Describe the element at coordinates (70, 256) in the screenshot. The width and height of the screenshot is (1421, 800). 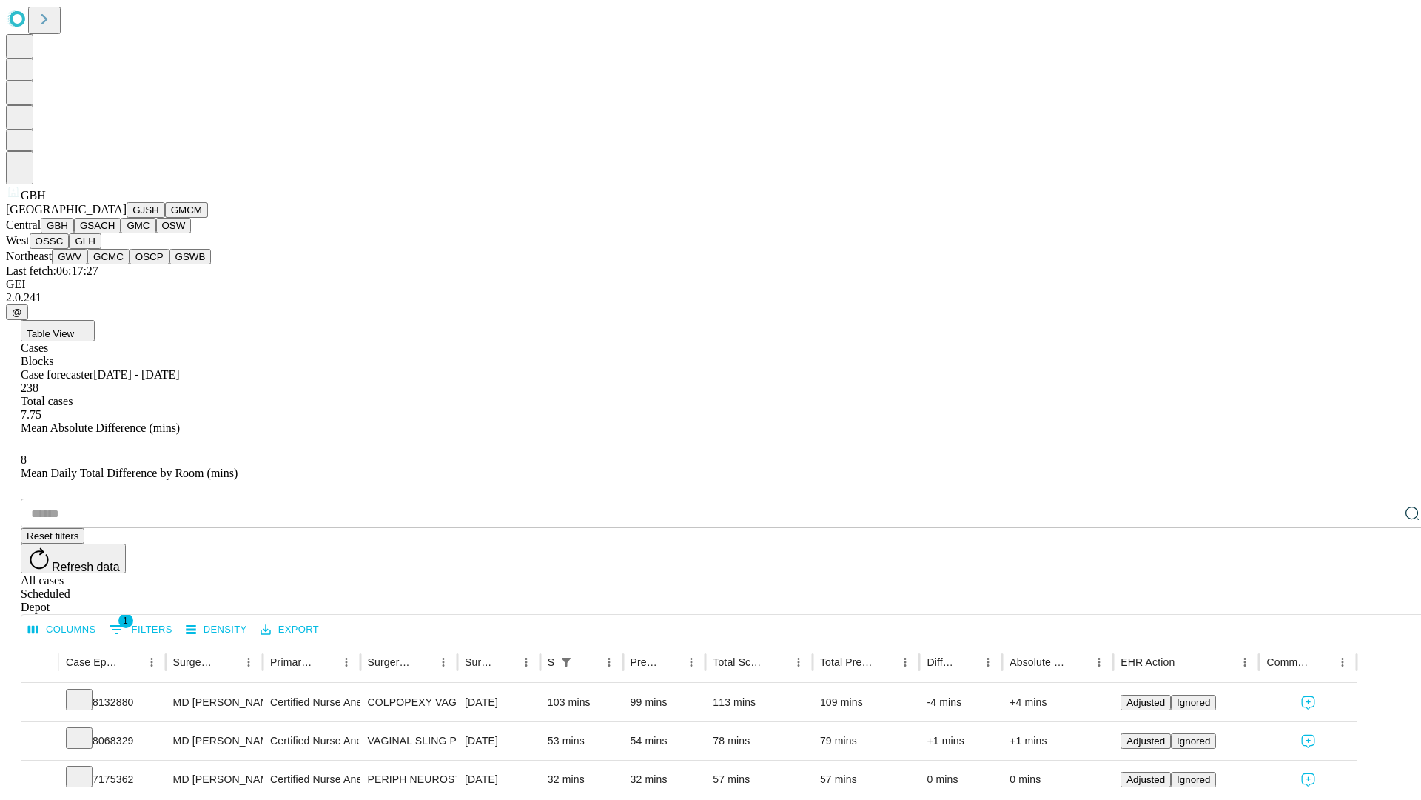
I see `button: GWV` at that location.